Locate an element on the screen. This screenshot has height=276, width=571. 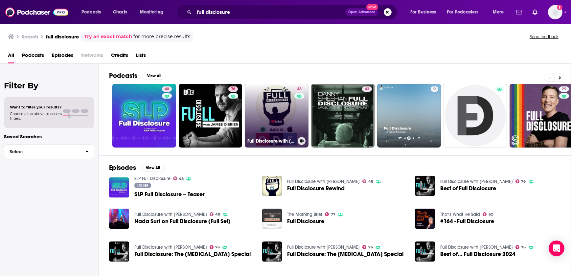
span: New is located at coordinates (372, 7).